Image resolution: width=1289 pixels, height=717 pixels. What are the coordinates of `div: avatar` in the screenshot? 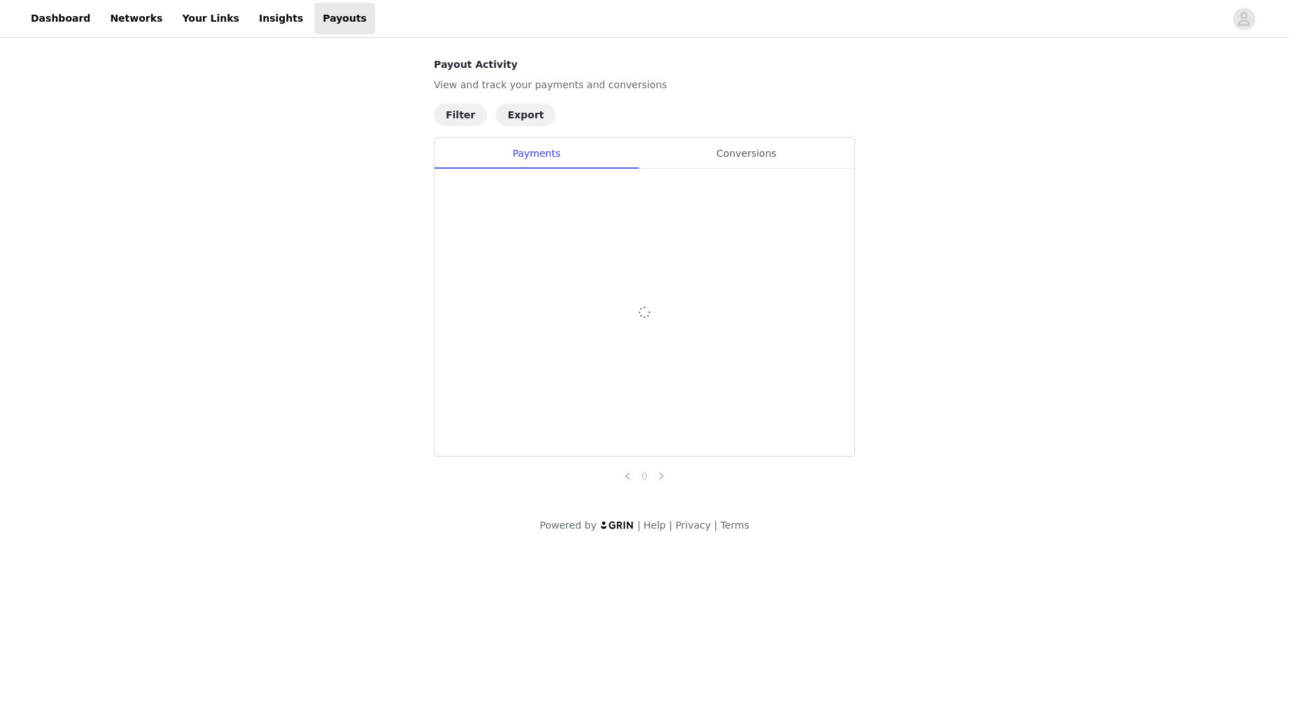 It's located at (1244, 19).